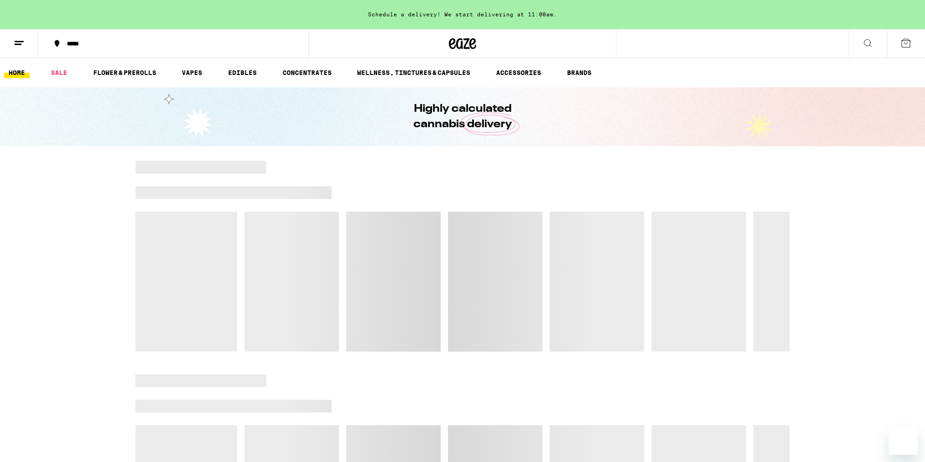  I want to click on a: VAPES, so click(192, 73).